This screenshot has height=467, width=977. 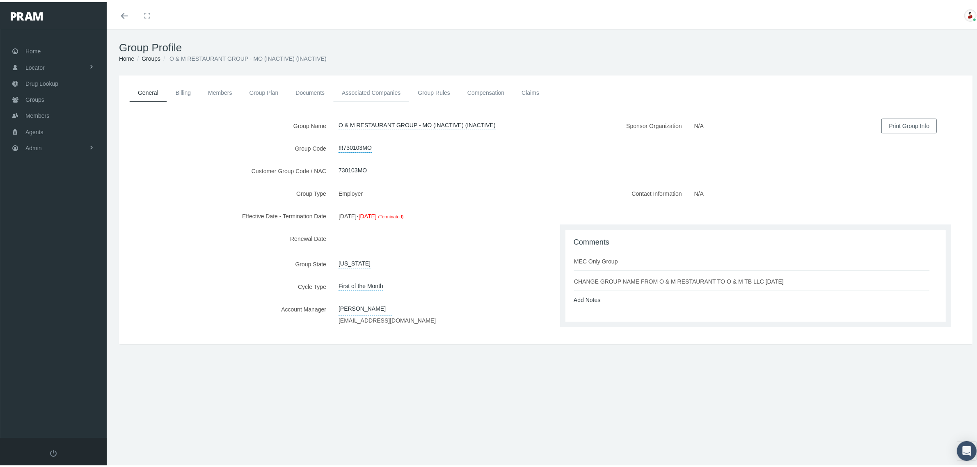 I want to click on a: 730103MO, so click(x=353, y=167).